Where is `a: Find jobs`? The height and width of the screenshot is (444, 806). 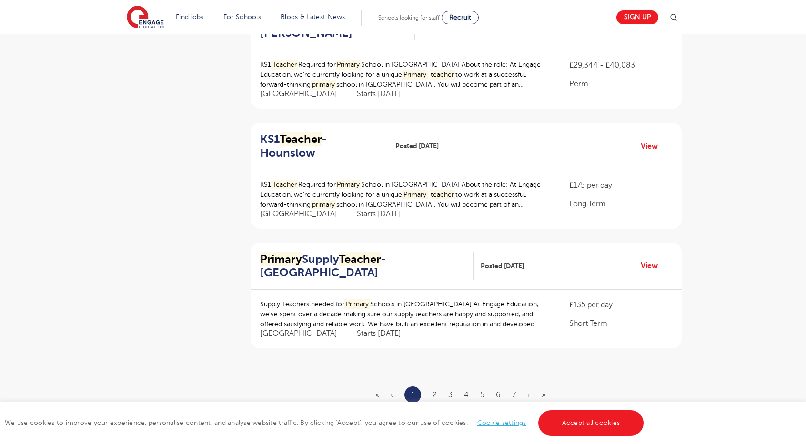 a: Find jobs is located at coordinates (190, 17).